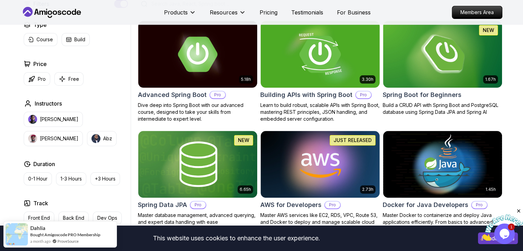  What do you see at coordinates (198, 72) in the screenshot?
I see `a: Advanced Spring Boot card5.18hAdvanced Spring BootProDive deep into Spring Boot with our advanced...` at bounding box center [198, 72].